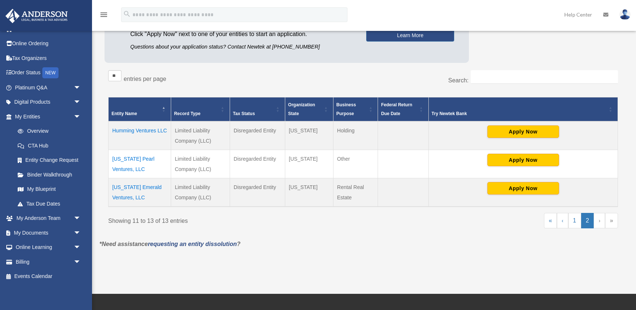 The height and width of the screenshot is (310, 636). I want to click on img: Anderson Advisors Platinum Portal, so click(36, 16).